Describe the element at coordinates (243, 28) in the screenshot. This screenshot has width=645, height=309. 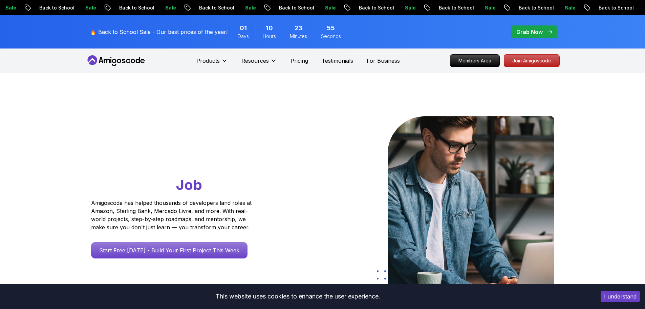
I see `span: 1 Days` at that location.